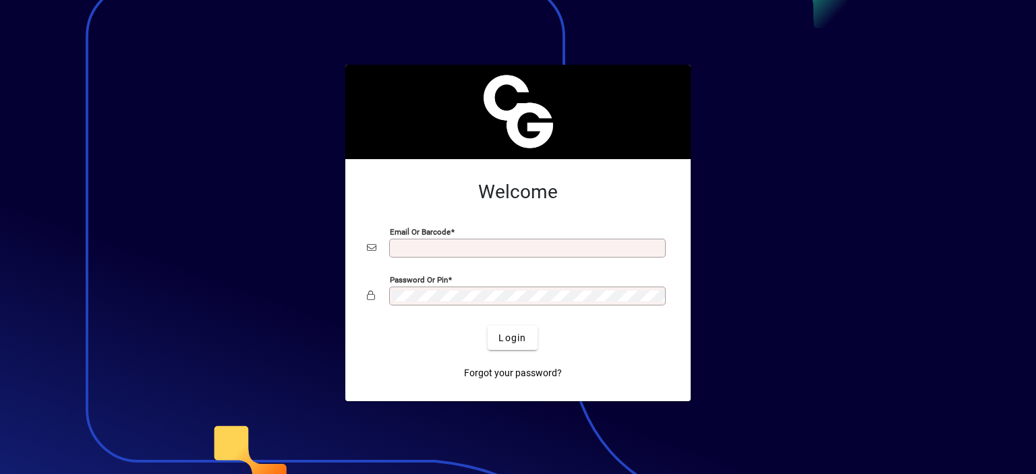 This screenshot has width=1036, height=474. Describe the element at coordinates (518, 192) in the screenshot. I see `h2: Welcome` at that location.